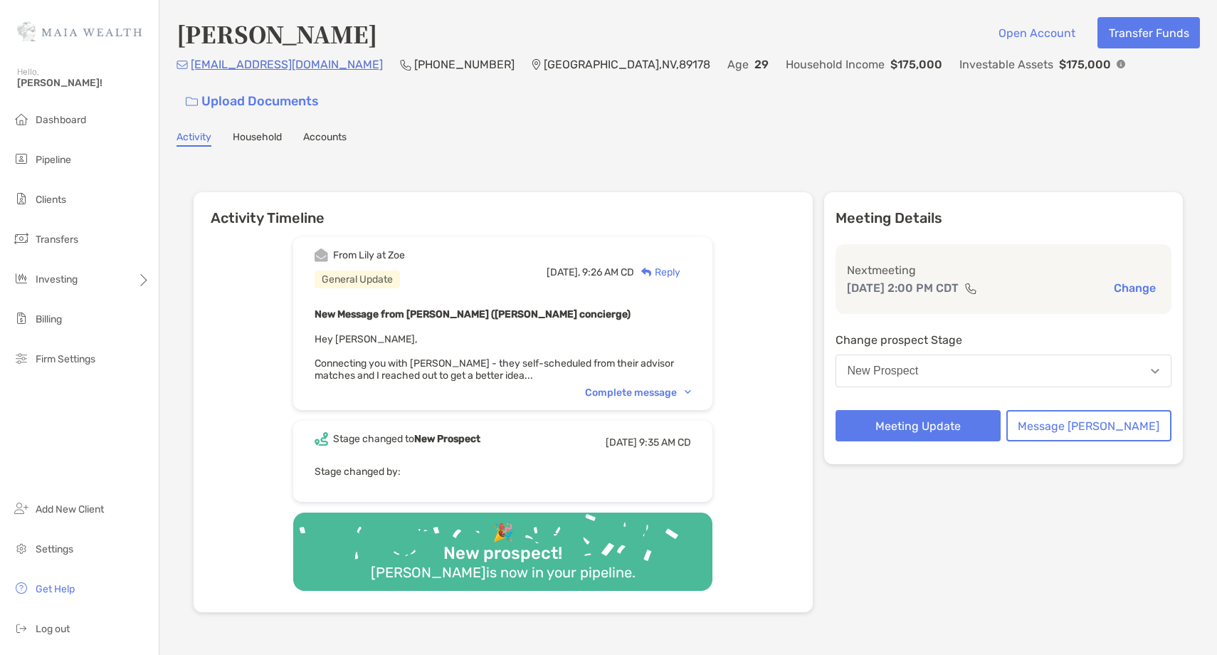  Describe the element at coordinates (56, 279) in the screenshot. I see `span: Investing` at that location.